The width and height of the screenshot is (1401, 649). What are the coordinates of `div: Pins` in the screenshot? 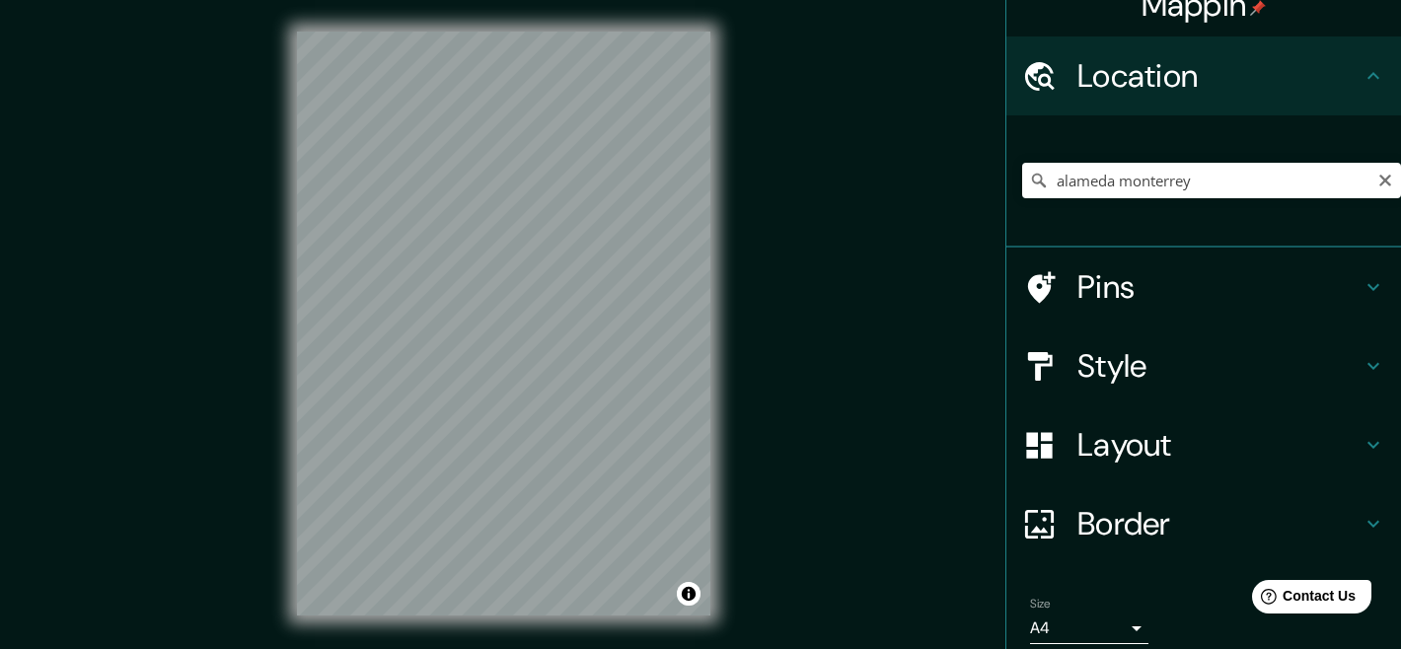 It's located at (1204, 287).